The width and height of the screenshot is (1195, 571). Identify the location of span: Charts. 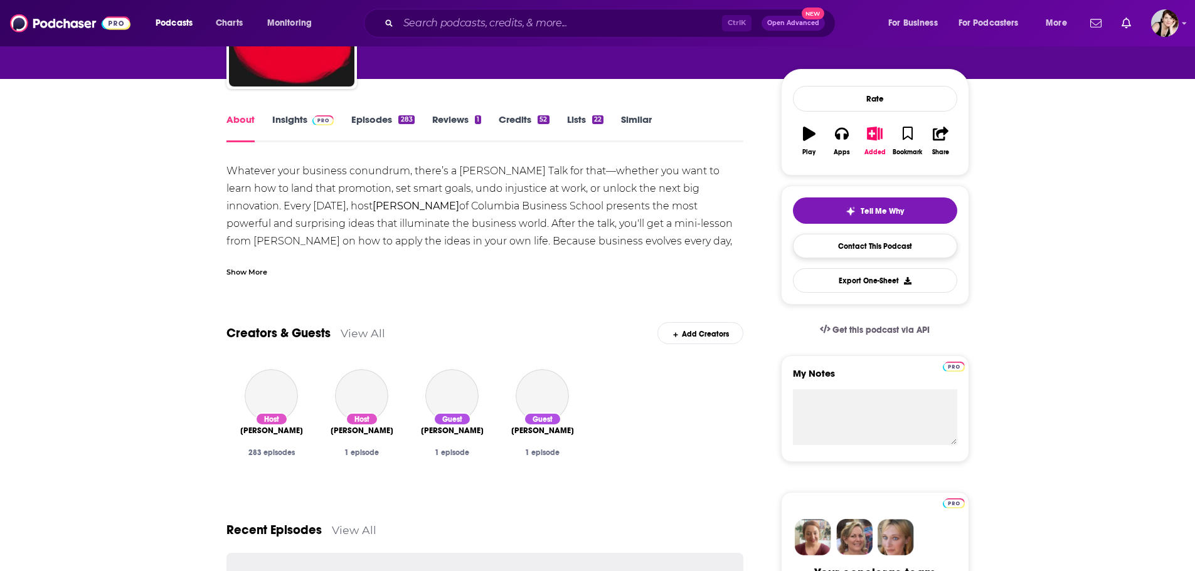
(229, 23).